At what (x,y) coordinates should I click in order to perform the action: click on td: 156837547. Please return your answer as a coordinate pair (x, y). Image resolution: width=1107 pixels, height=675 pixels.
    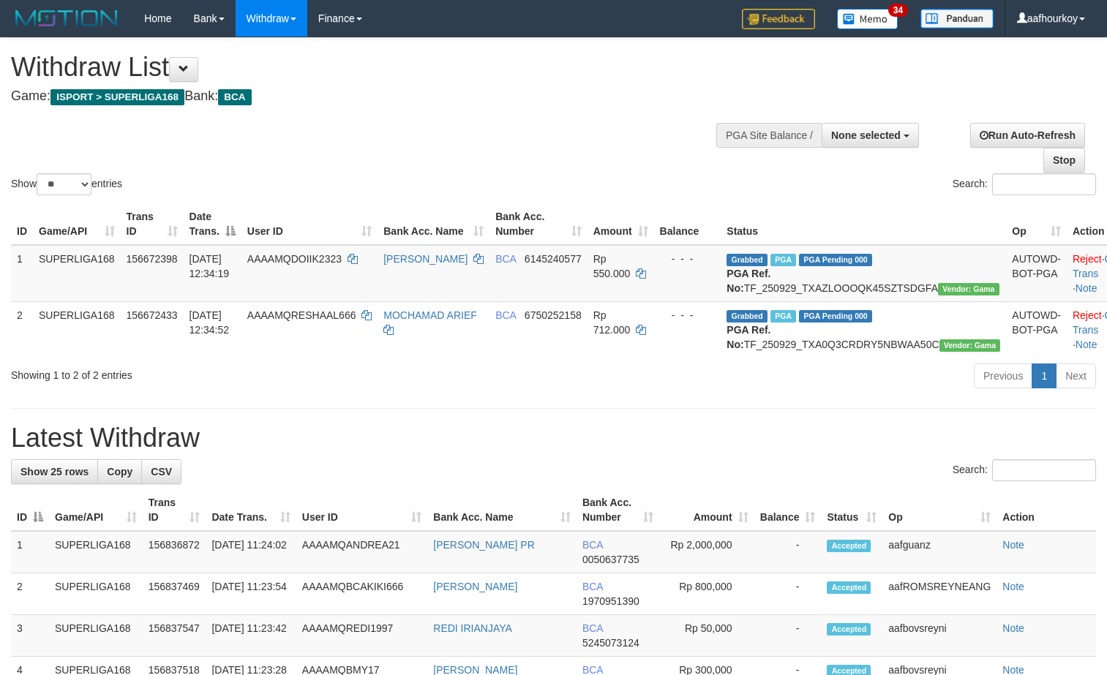
    Looking at the image, I should click on (174, 636).